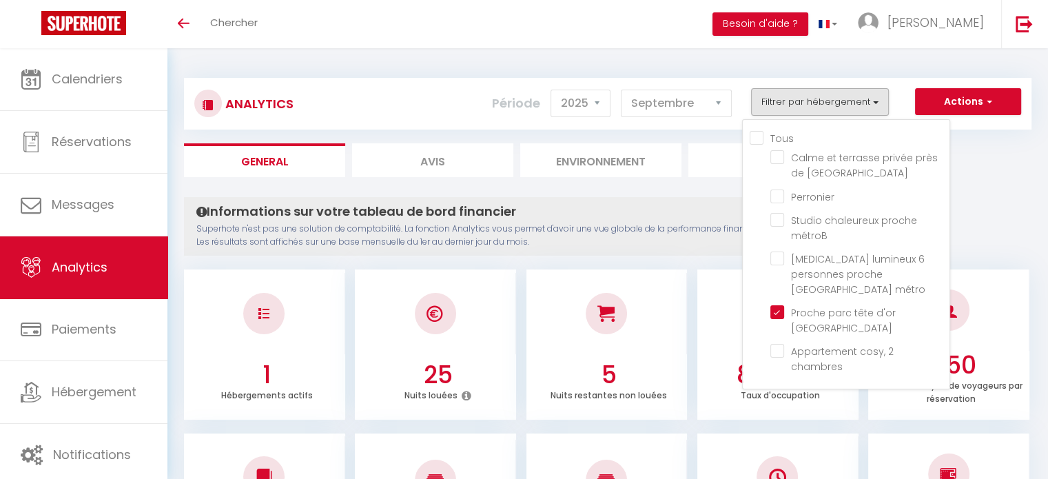 The height and width of the screenshot is (479, 1048). Describe the element at coordinates (951, 365) in the screenshot. I see `h3: 2.50` at that location.